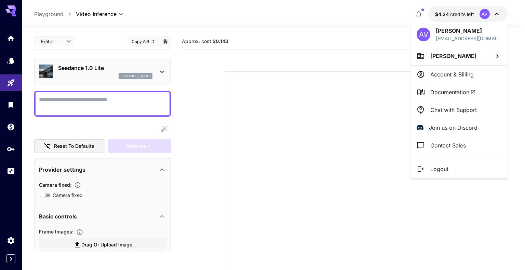 This screenshot has height=270, width=525. What do you see at coordinates (468, 38) in the screenshot?
I see `div: vai197326@gmail.com` at bounding box center [468, 38].